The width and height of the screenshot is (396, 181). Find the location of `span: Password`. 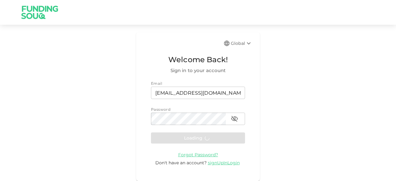

span: Password is located at coordinates (161, 109).